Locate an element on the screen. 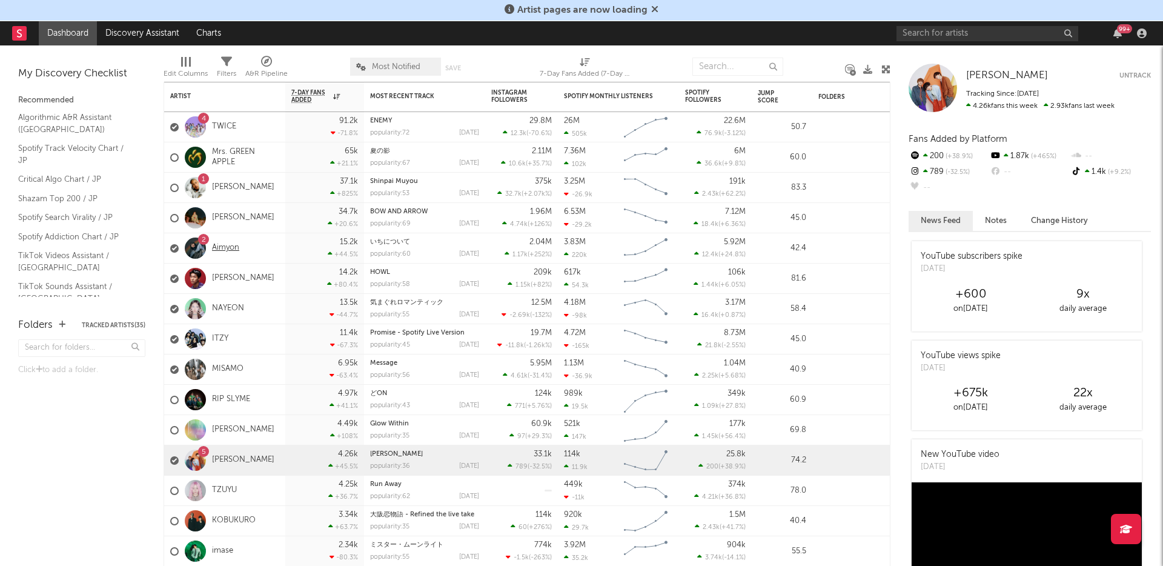 Image resolution: width=1163 pixels, height=566 pixels. div: 99 + is located at coordinates (1124, 28).